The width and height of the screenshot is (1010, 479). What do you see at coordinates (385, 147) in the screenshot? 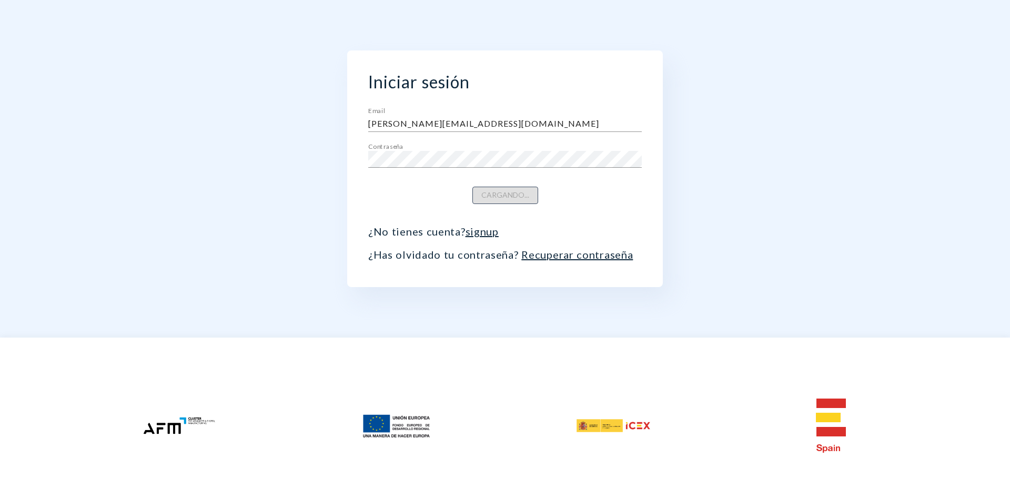
I see `label: Contraseña` at bounding box center [385, 147].